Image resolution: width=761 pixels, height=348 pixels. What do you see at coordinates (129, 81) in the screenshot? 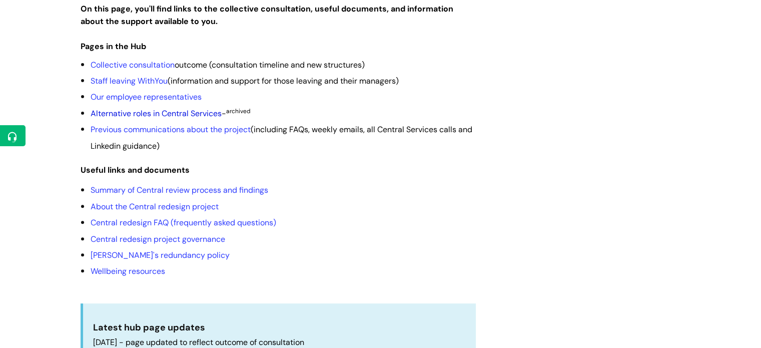
I see `a: Staff leaving WithYou` at bounding box center [129, 81].